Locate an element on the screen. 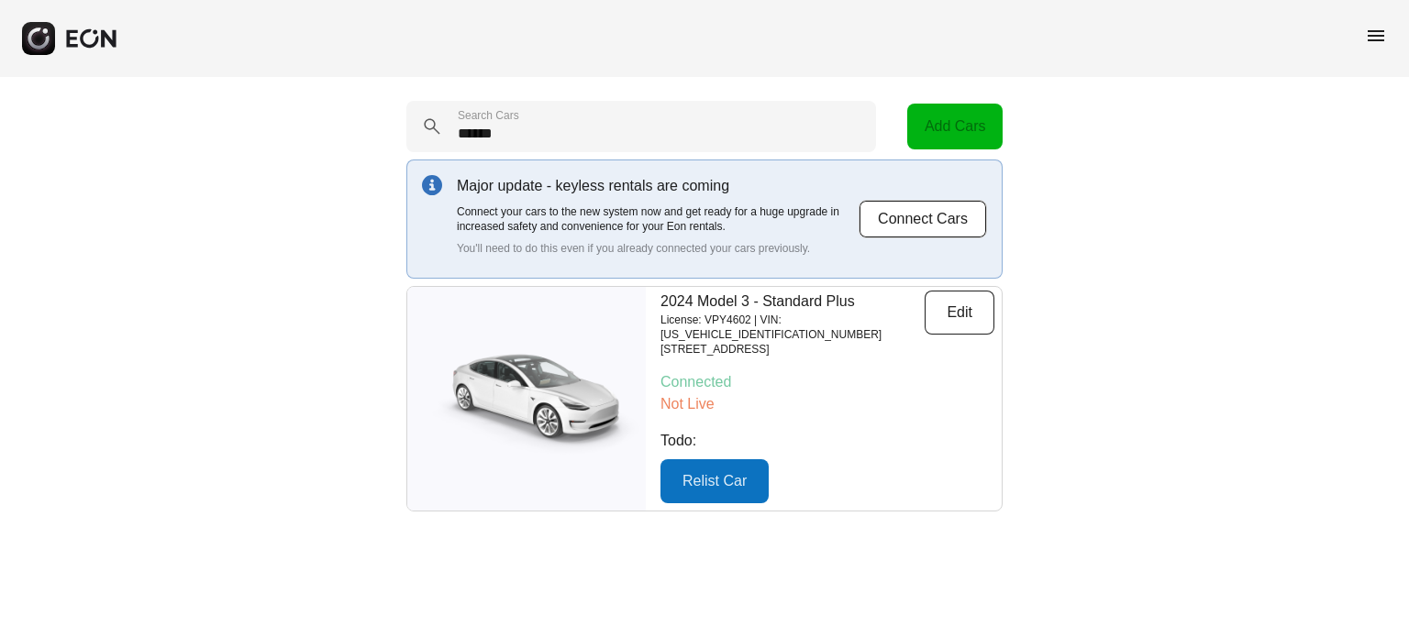 This screenshot has width=1409, height=637. img: info is located at coordinates (432, 185).